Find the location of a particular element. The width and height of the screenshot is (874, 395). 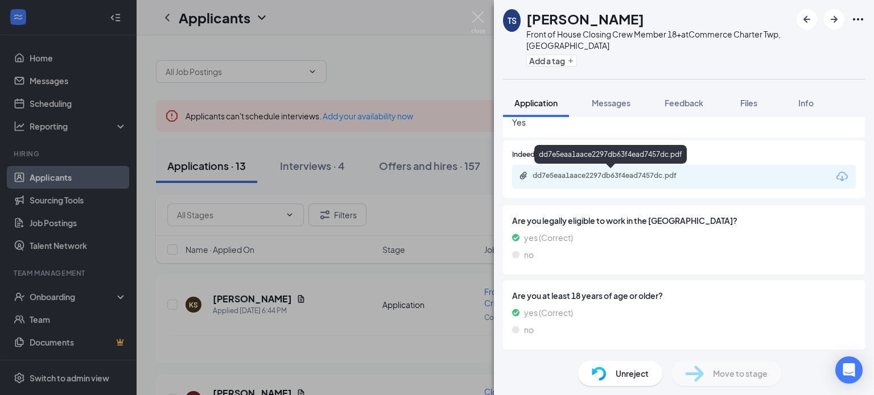

a: Paperclipdd7e5eaa1aace2297db63f4ead7457dc.pdf is located at coordinates (611, 176).